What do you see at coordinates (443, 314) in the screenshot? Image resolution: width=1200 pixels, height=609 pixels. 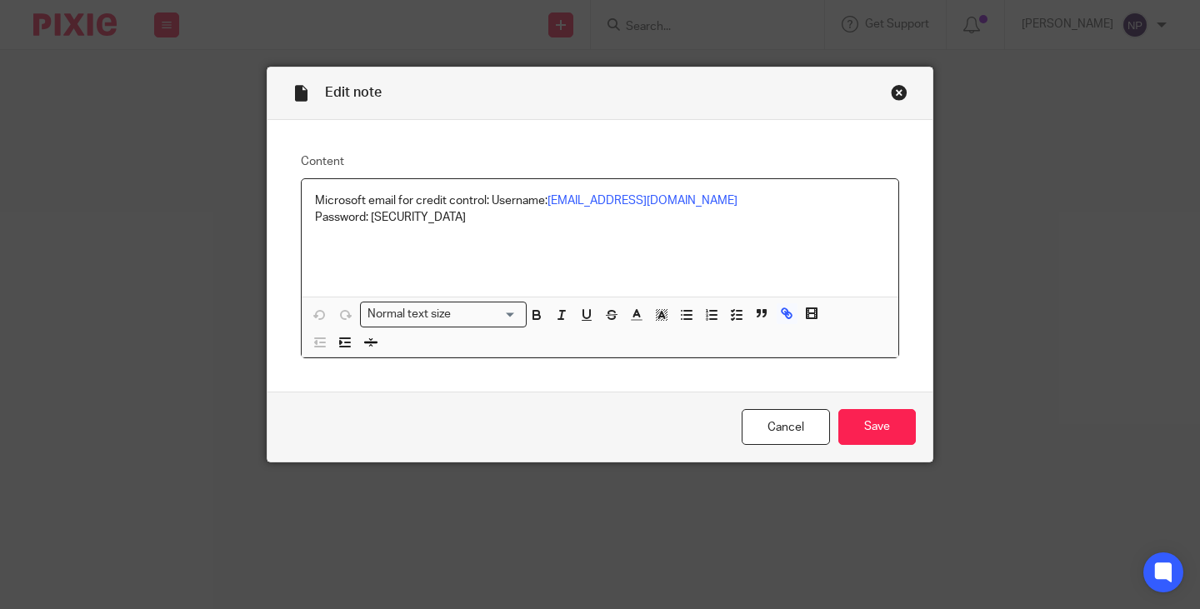 I see `div: Search for option` at bounding box center [443, 314].